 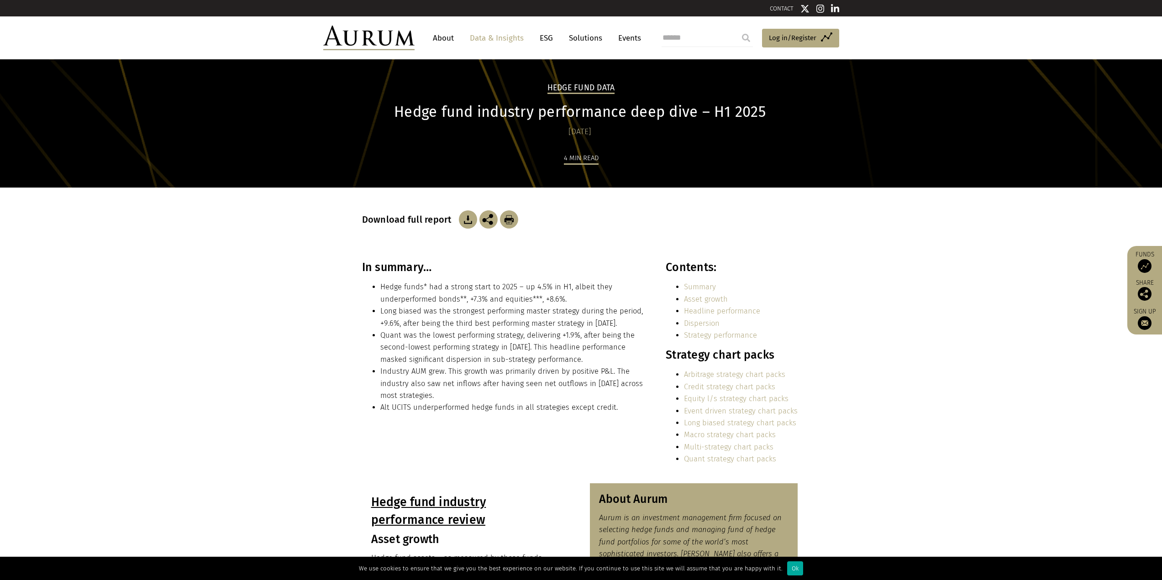 I want to click on a: Data & Insights, so click(x=497, y=38).